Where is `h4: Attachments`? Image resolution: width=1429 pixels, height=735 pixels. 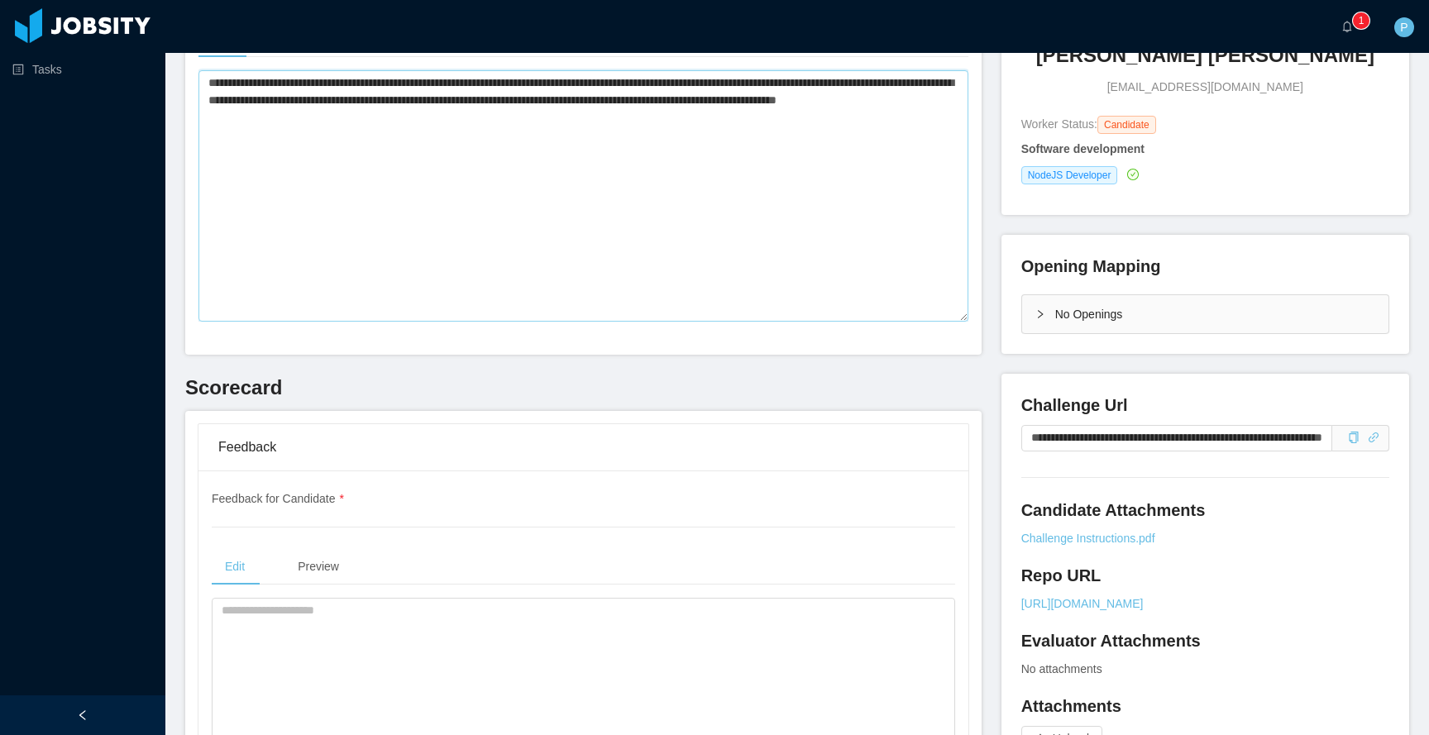 h4: Attachments is located at coordinates (1205, 706).